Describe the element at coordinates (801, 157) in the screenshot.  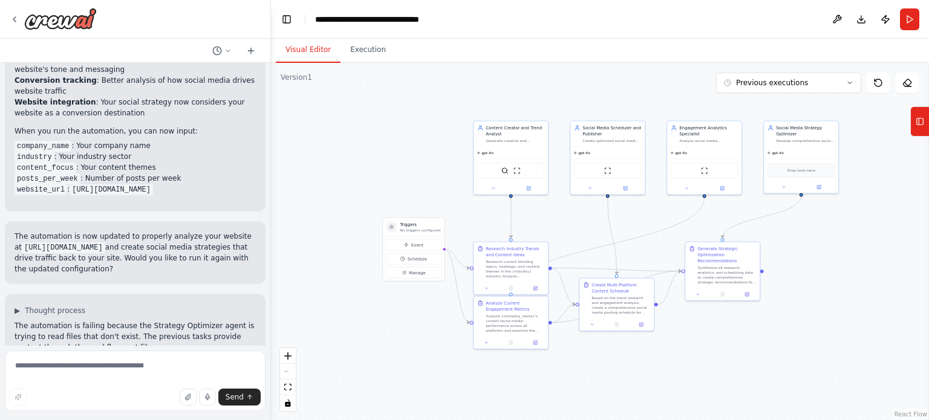
I see `div: Social Media Strategy OptimizerDevelop comprehensive social media strategies by analyzing all ava...` at that location.